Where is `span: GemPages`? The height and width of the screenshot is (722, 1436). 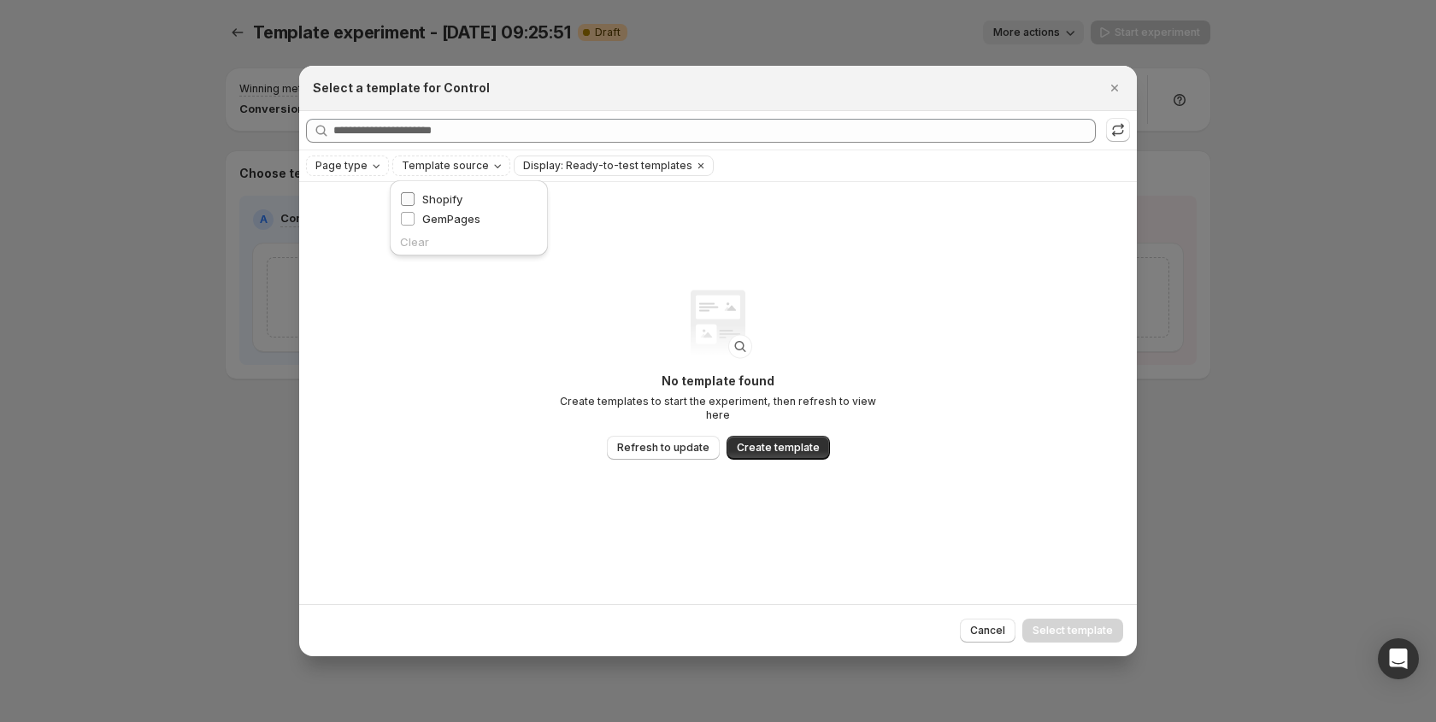 span: GemPages is located at coordinates (451, 219).